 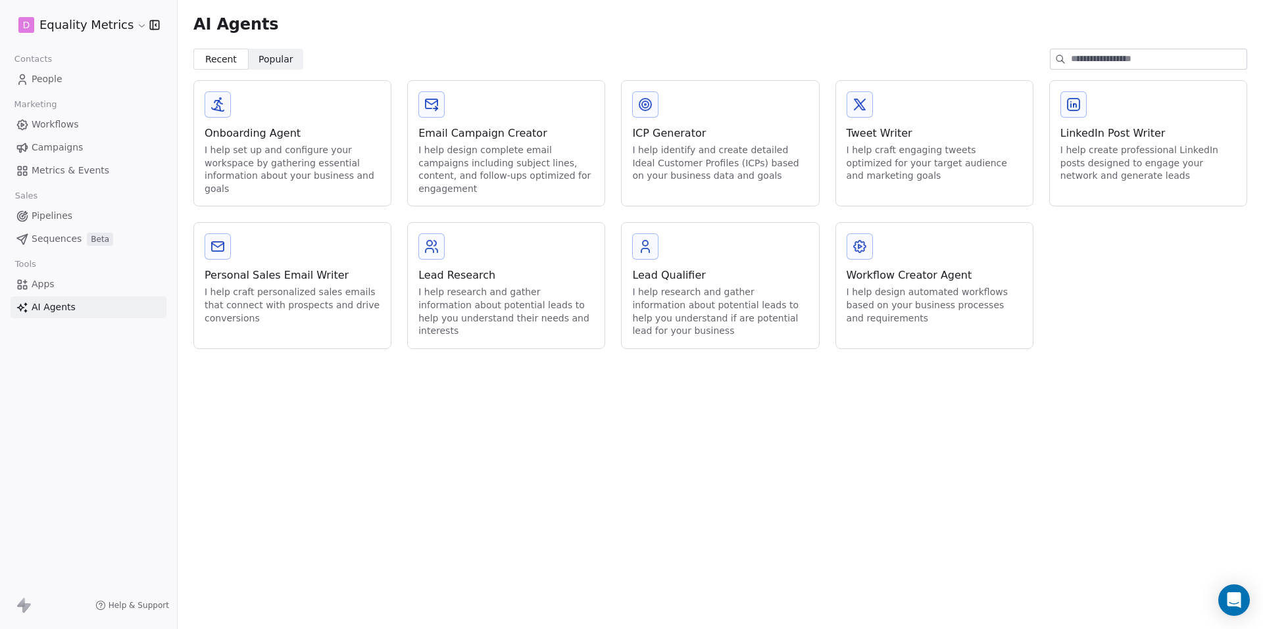 What do you see at coordinates (506, 170) in the screenshot?
I see `div: I help design complete email campaigns including subject lines, content, and follow-ups optimized...` at bounding box center [506, 170].